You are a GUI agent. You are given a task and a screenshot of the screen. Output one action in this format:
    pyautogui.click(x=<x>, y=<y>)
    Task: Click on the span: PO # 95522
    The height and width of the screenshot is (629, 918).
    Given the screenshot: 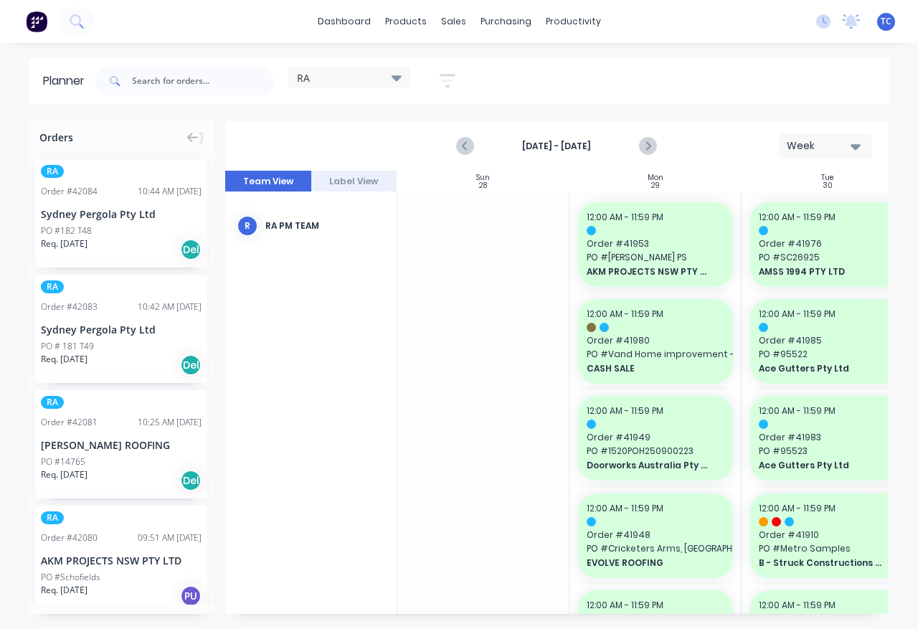 What is the action you would take?
    pyautogui.click(x=827, y=354)
    